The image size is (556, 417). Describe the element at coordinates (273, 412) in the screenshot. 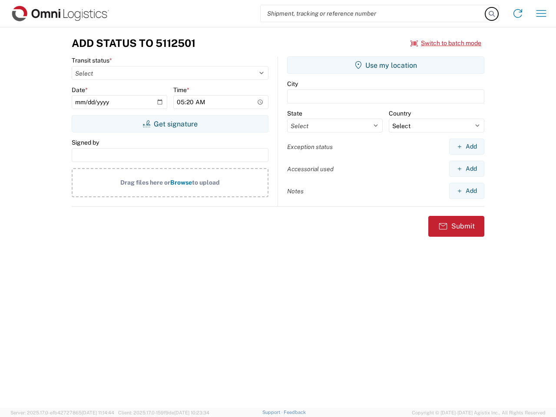

I see `a: Support` at that location.